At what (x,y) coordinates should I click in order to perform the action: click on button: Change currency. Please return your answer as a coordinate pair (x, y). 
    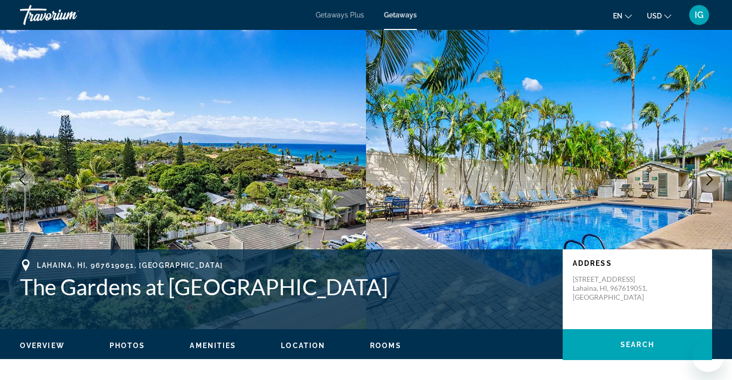
    Looking at the image, I should click on (659, 15).